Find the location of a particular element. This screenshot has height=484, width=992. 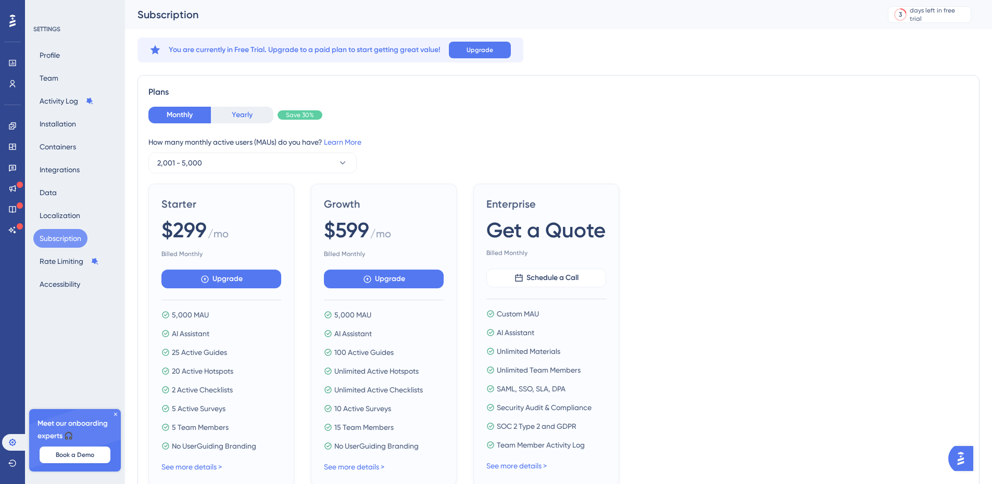

span: Custom MAU is located at coordinates (518, 314).